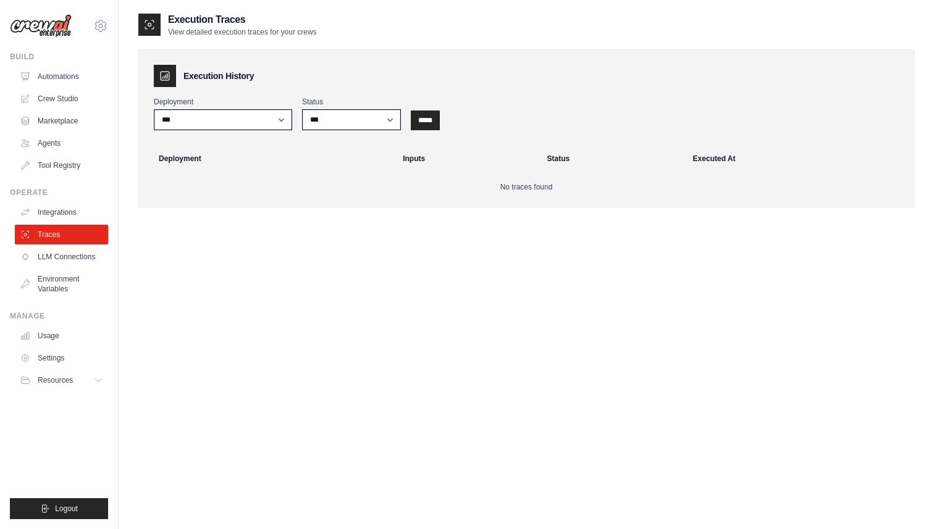 This screenshot has width=934, height=529. Describe the element at coordinates (61, 99) in the screenshot. I see `a: Crew Studio` at that location.